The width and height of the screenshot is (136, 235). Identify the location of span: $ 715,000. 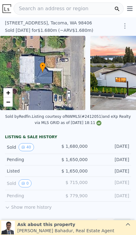
(76, 182).